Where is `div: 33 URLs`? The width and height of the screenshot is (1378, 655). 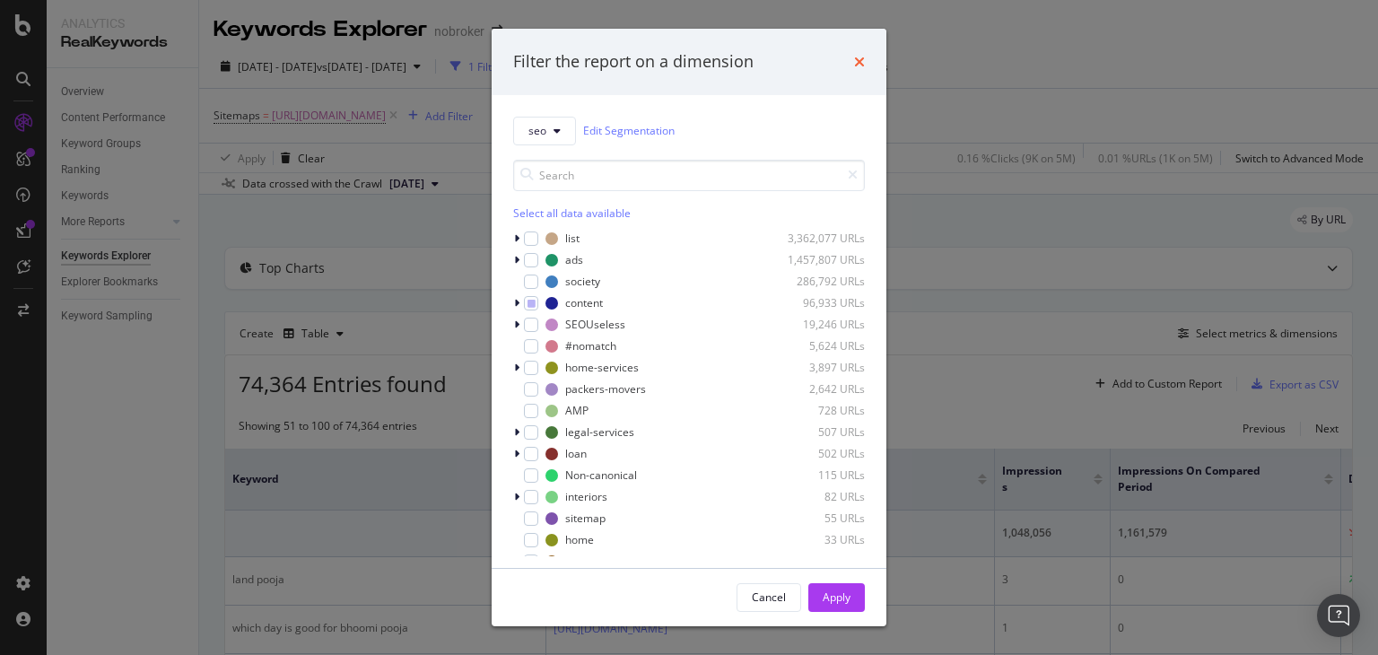
div: 33 URLs is located at coordinates (821, 539).